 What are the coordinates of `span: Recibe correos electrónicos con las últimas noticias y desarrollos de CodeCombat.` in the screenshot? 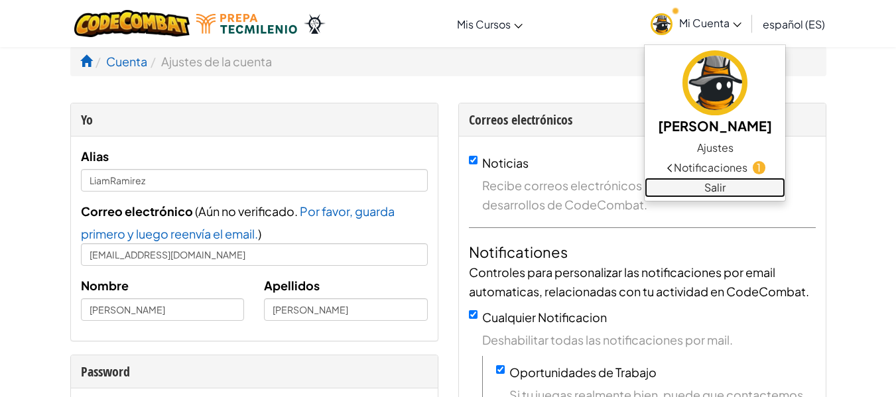 It's located at (648, 195).